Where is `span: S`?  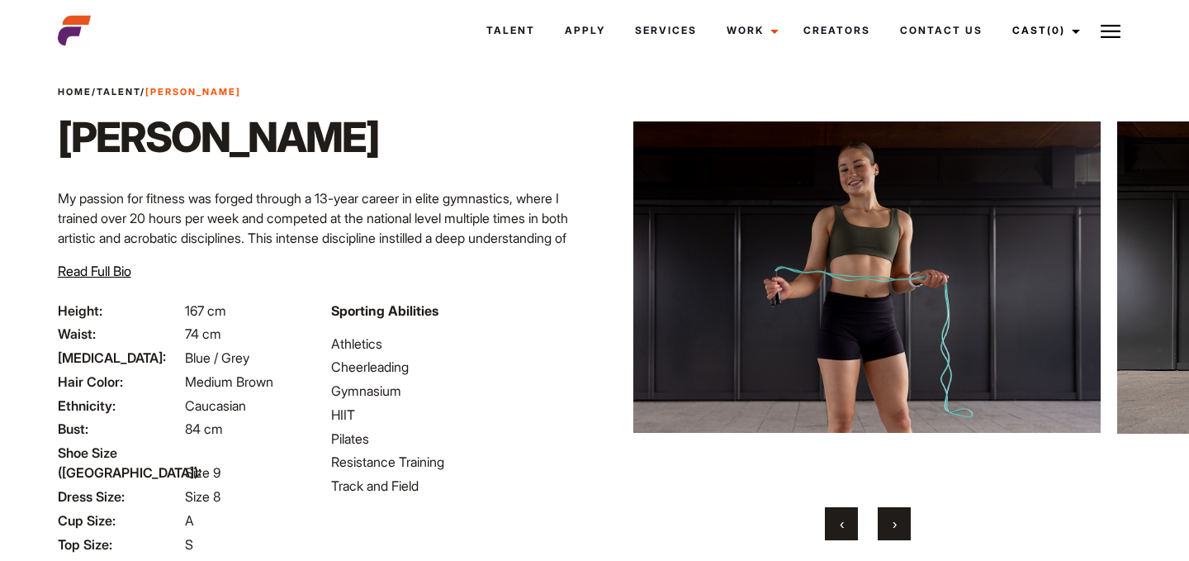
span: S is located at coordinates (189, 544).